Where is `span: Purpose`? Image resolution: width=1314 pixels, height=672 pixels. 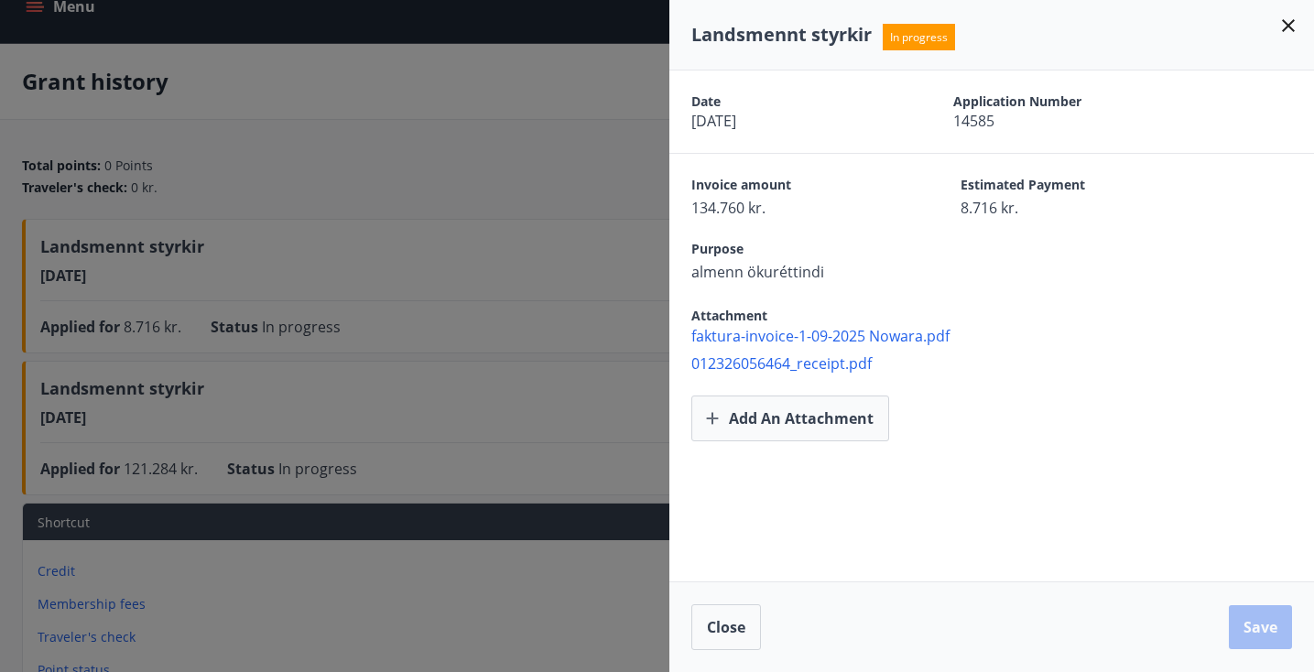
span: Purpose is located at coordinates (794, 251).